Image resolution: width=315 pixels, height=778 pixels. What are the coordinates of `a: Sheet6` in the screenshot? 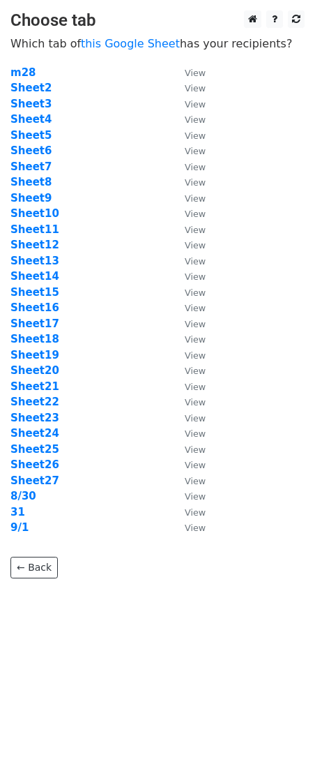 It's located at (31, 151).